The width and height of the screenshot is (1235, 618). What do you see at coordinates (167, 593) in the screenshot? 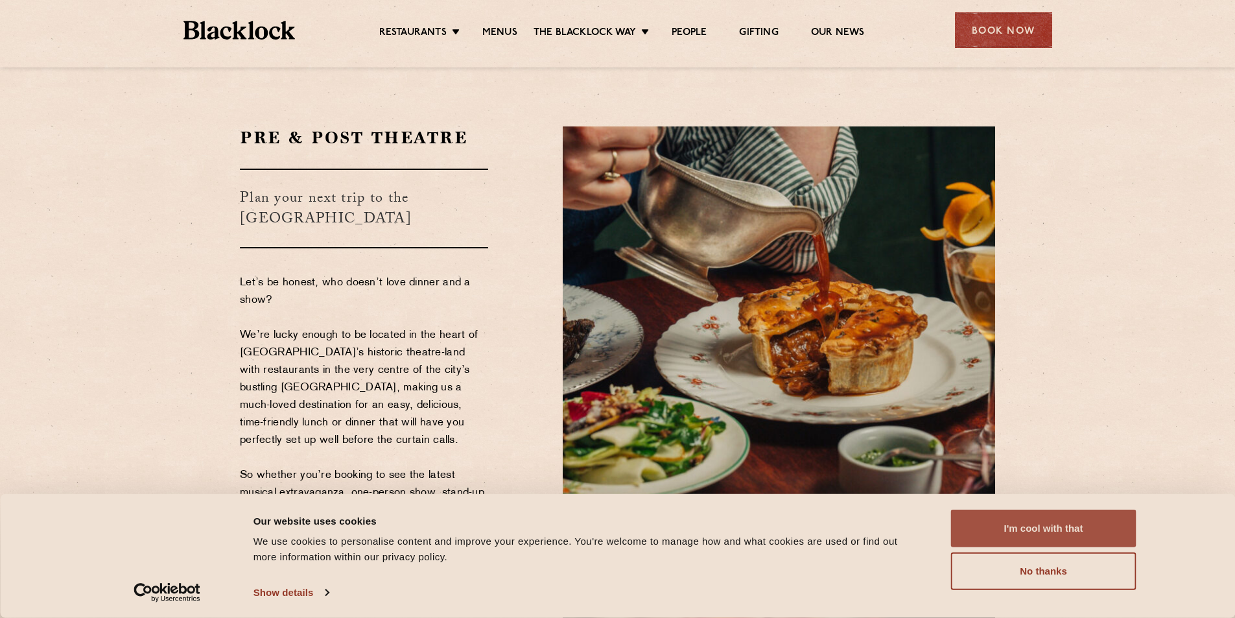
I see `a: Usercentrics Cookiebot - opens in a new window` at bounding box center [167, 593].